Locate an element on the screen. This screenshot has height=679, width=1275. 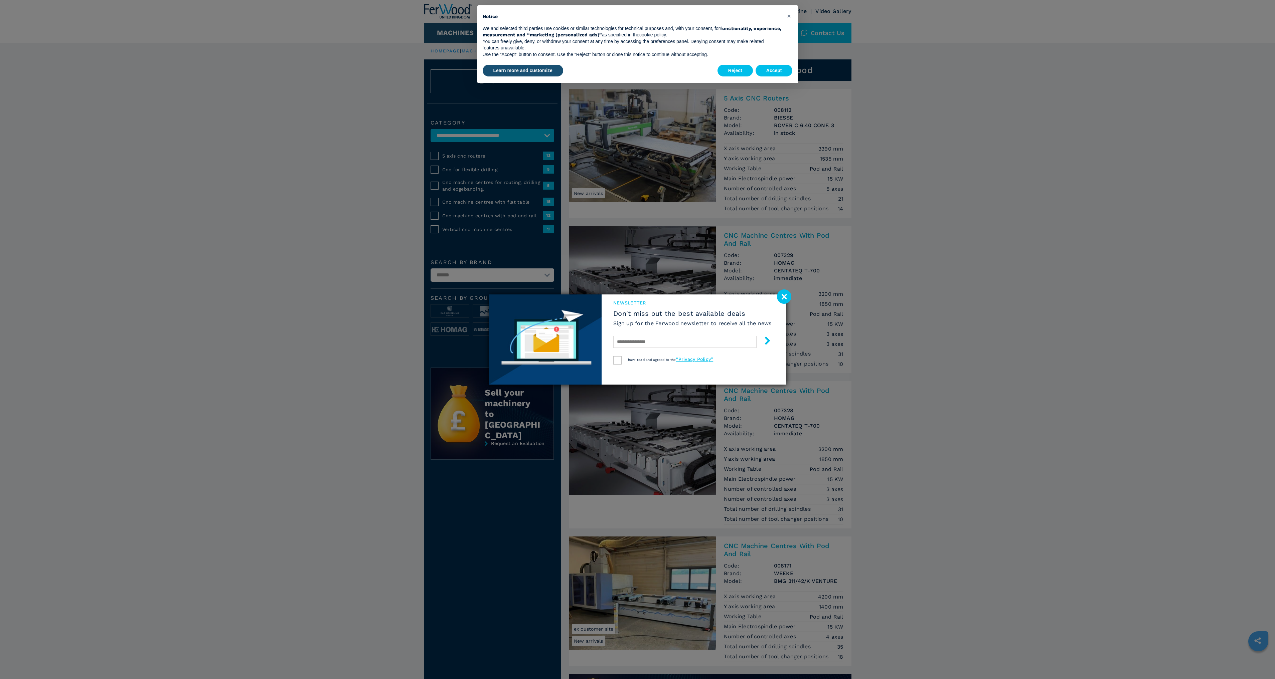
button: Reject is located at coordinates (735, 71).